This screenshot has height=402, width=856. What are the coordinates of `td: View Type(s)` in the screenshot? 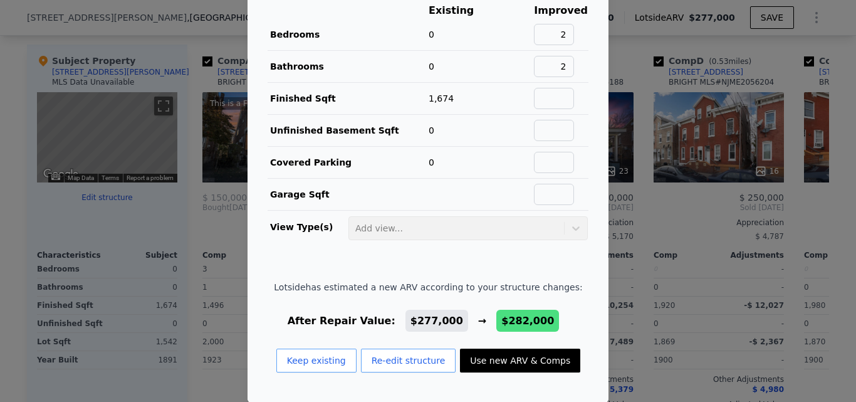 It's located at (308, 226).